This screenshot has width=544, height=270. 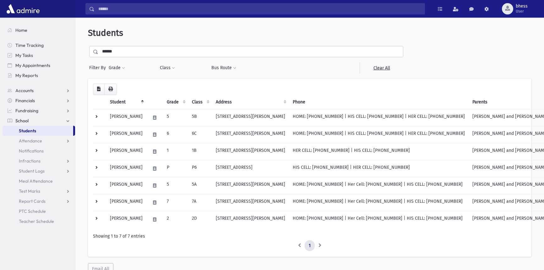 What do you see at coordinates (32, 211) in the screenshot?
I see `span: PTC Schedule` at bounding box center [32, 211].